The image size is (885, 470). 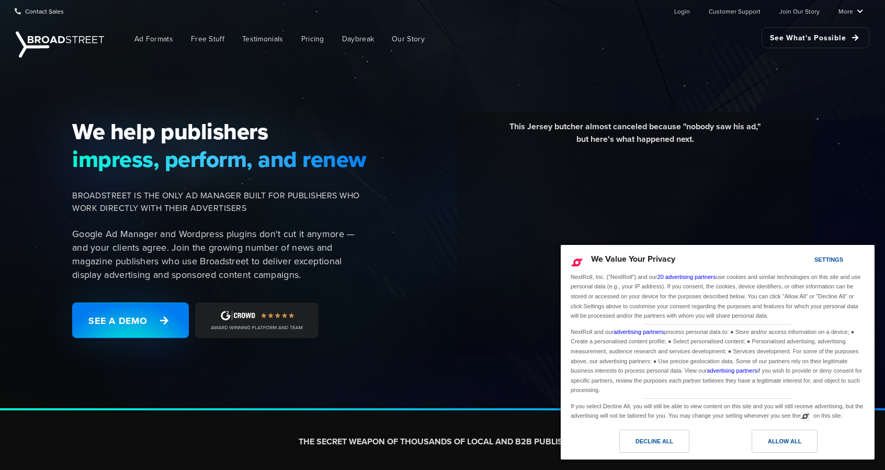 I want to click on a: More, so click(x=850, y=11).